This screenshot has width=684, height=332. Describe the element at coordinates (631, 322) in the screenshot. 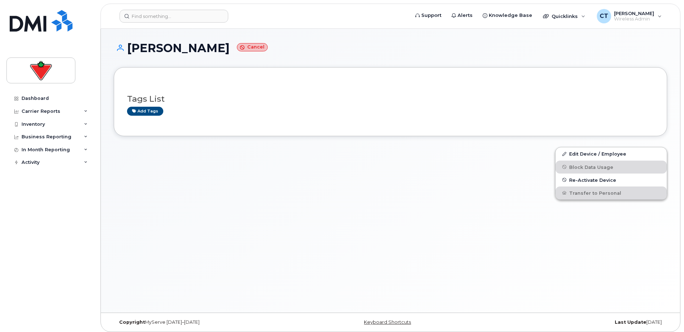

I see `strong: Last Update` at that location.